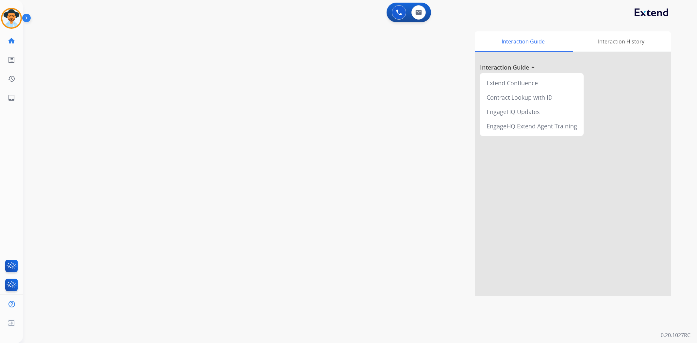 The width and height of the screenshot is (697, 343). What do you see at coordinates (11, 79) in the screenshot?
I see `mat-icon: history` at bounding box center [11, 79].